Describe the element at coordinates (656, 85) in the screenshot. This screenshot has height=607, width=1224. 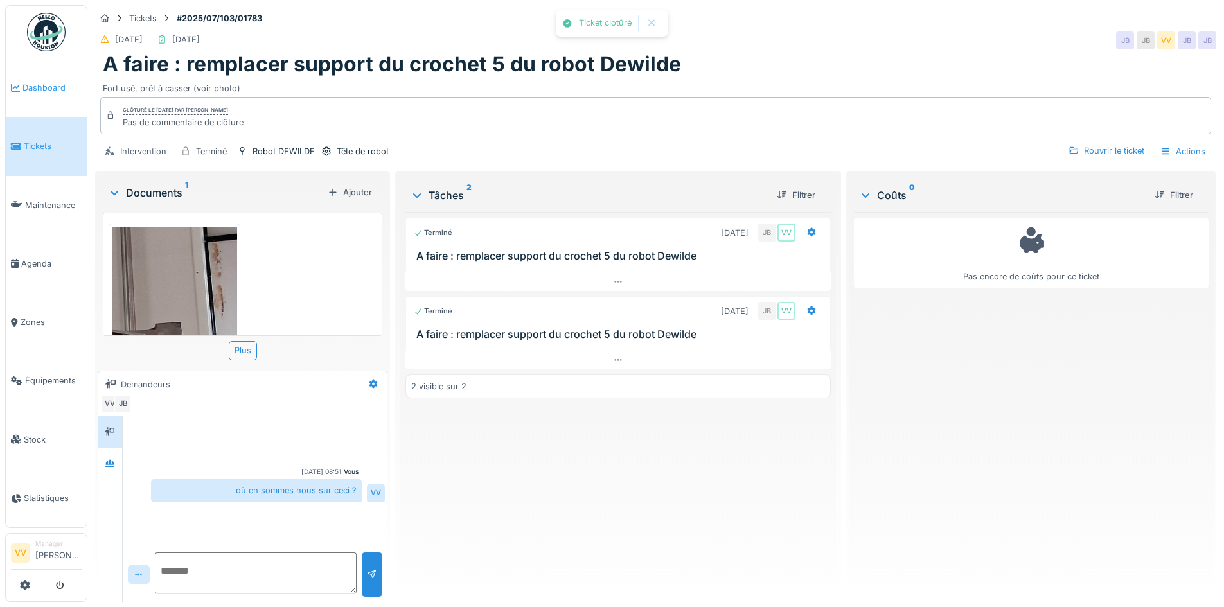
I see `div: Fort usé, prêt à casser (voir photo)` at that location.